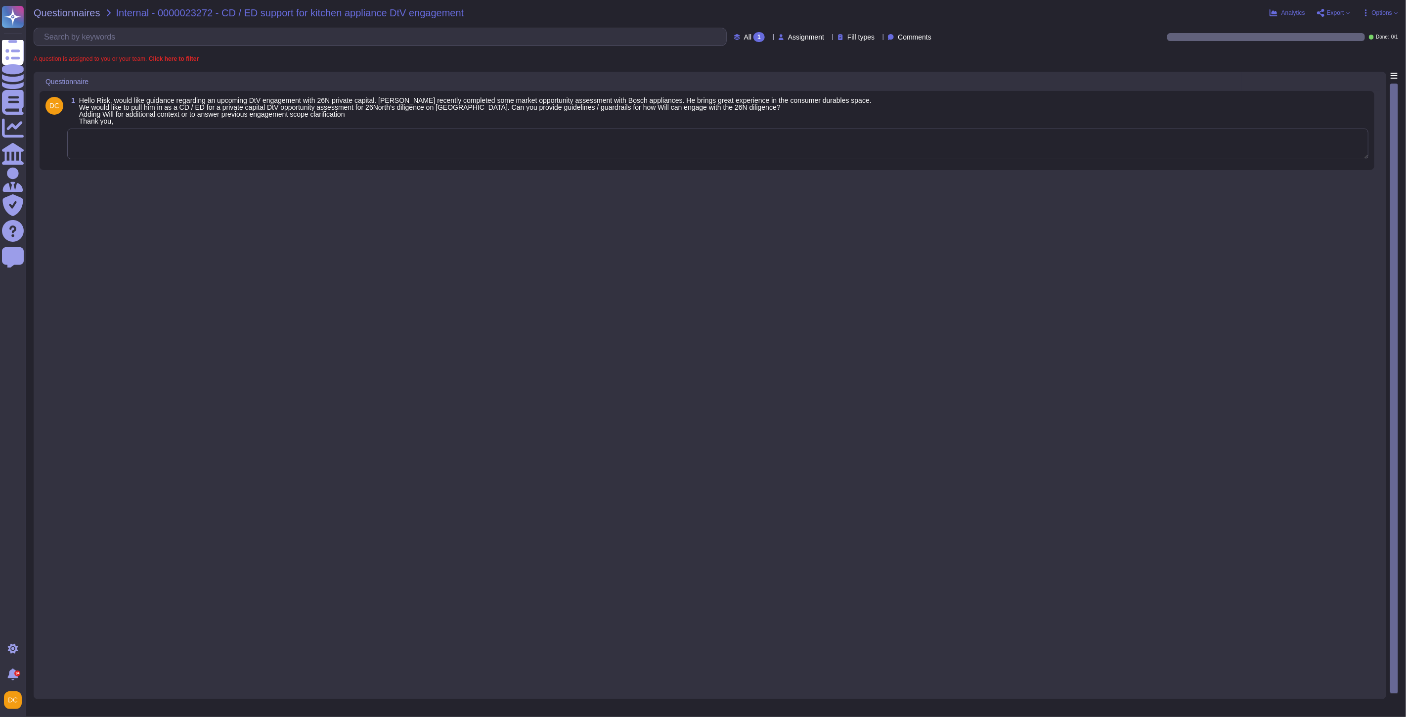  Describe the element at coordinates (1335, 13) in the screenshot. I see `span: Export` at that location.